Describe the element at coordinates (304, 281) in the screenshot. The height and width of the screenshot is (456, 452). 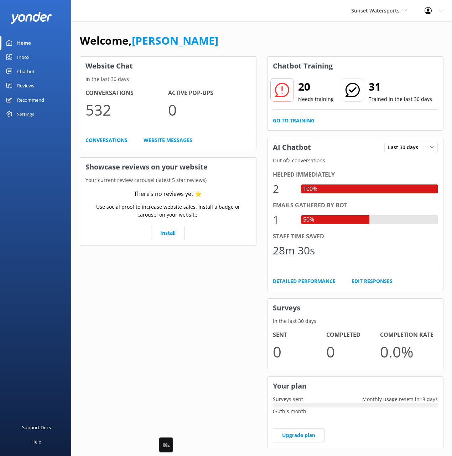
I see `a: Detailed Performance` at that location.